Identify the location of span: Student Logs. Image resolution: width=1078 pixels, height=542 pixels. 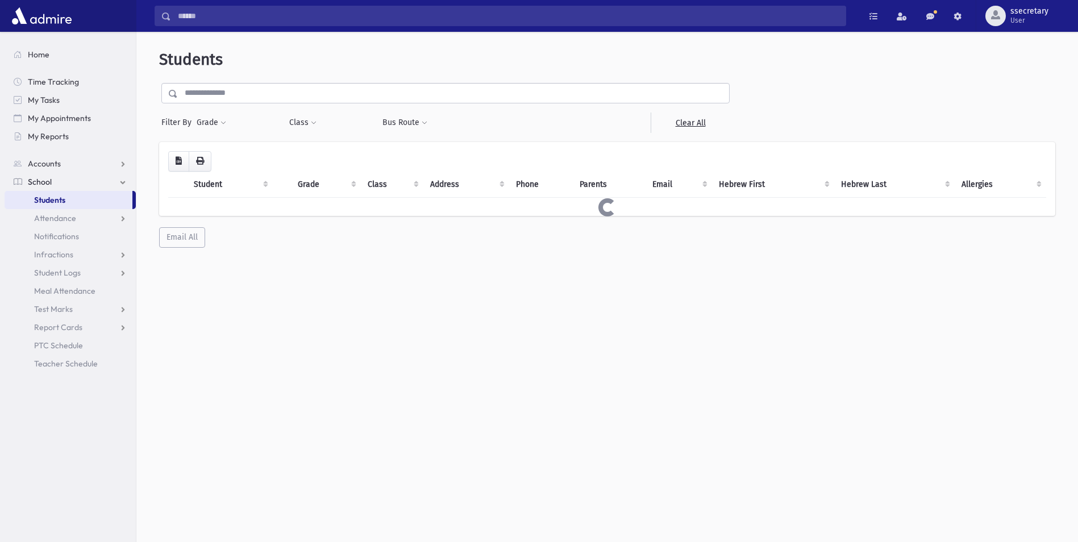
(57, 273).